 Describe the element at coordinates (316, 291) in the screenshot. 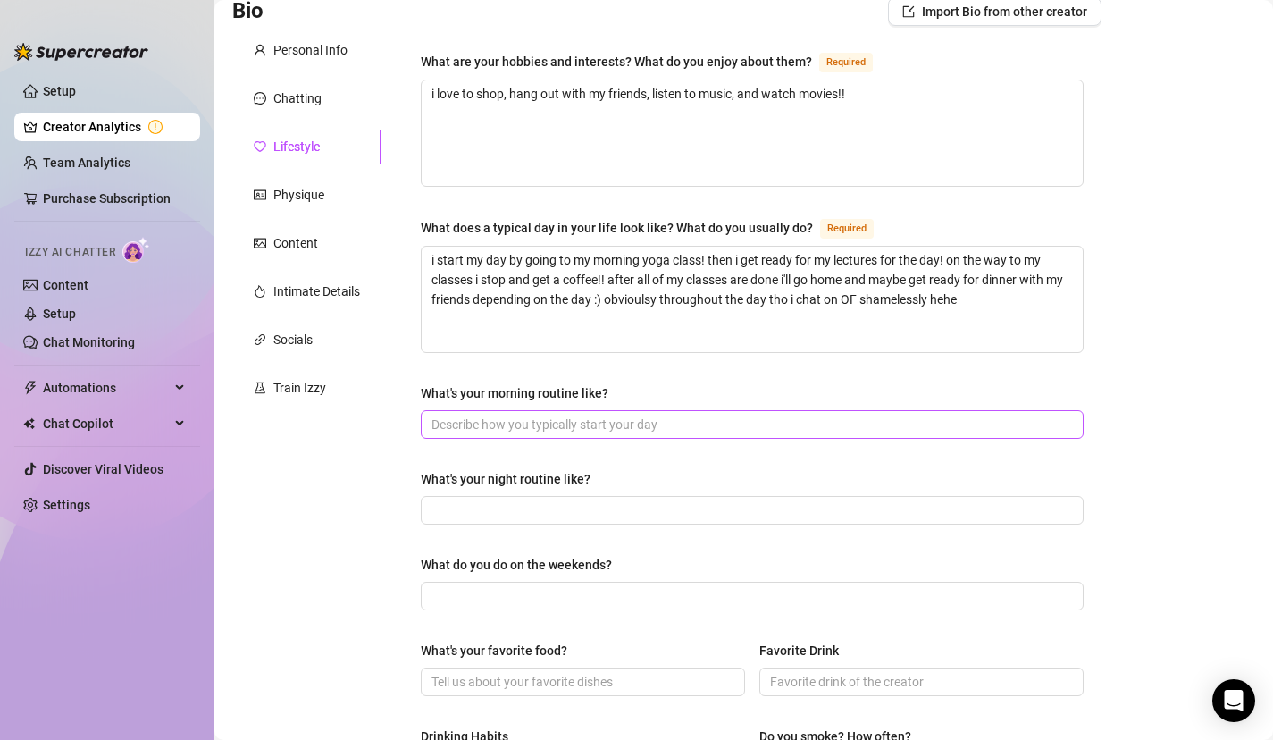

I see `div: Intimate Details` at that location.